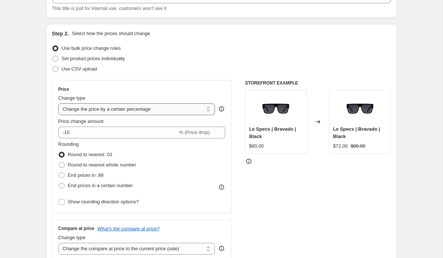  I want to click on span: This title is just for internal use, customers won't see it, so click(109, 8).